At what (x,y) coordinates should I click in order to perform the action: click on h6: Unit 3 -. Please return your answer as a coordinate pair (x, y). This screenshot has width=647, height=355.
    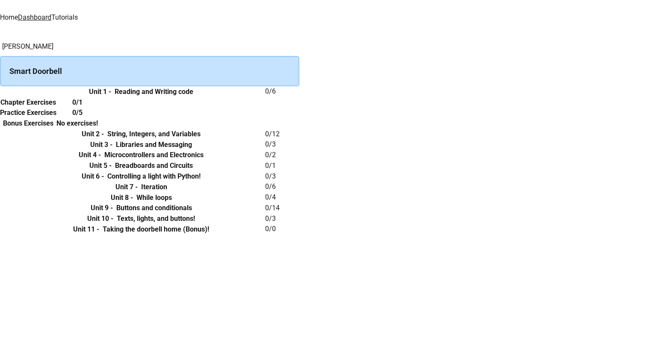
    Looking at the image, I should click on (101, 145).